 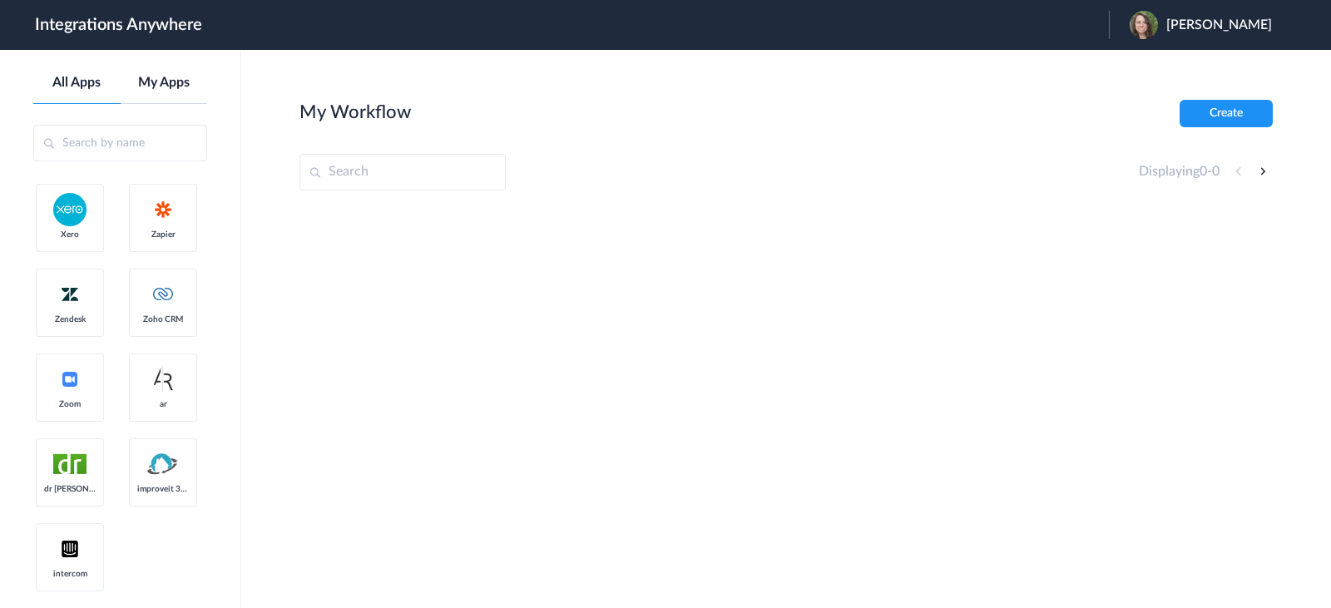 I want to click on span: Zendesk, so click(x=70, y=319).